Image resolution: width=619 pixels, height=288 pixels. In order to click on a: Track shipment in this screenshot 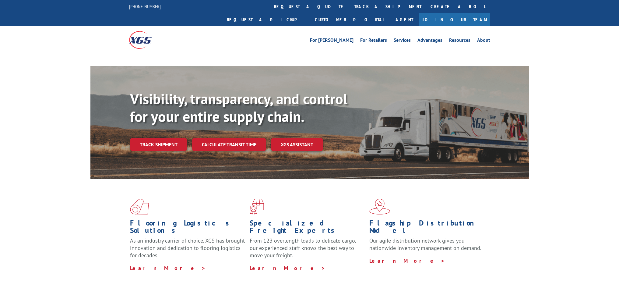, I will do `click(159, 144)`.